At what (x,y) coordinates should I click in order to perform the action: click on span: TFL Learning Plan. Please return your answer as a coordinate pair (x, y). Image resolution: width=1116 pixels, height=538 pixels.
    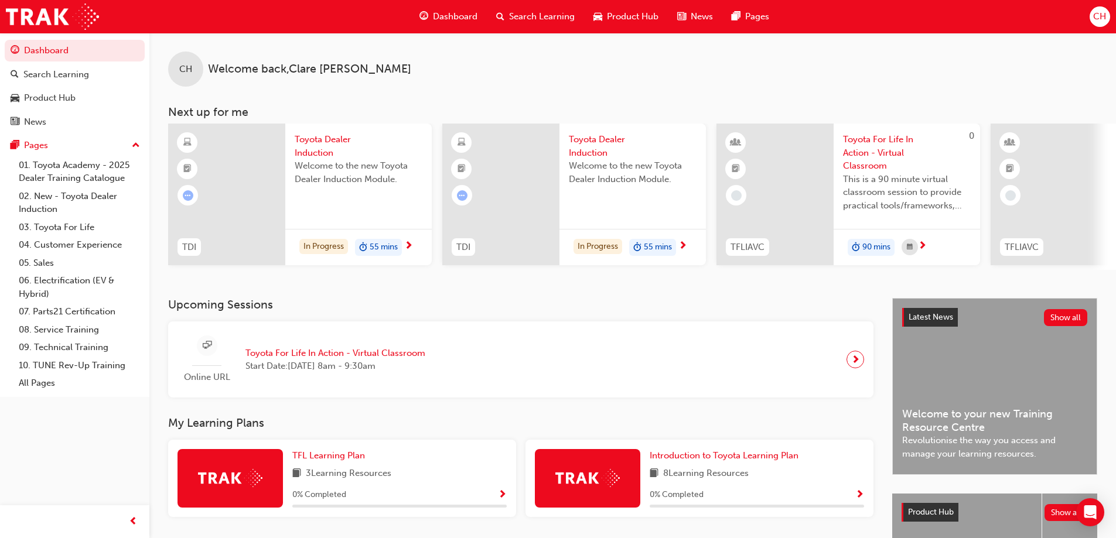
    Looking at the image, I should click on (329, 456).